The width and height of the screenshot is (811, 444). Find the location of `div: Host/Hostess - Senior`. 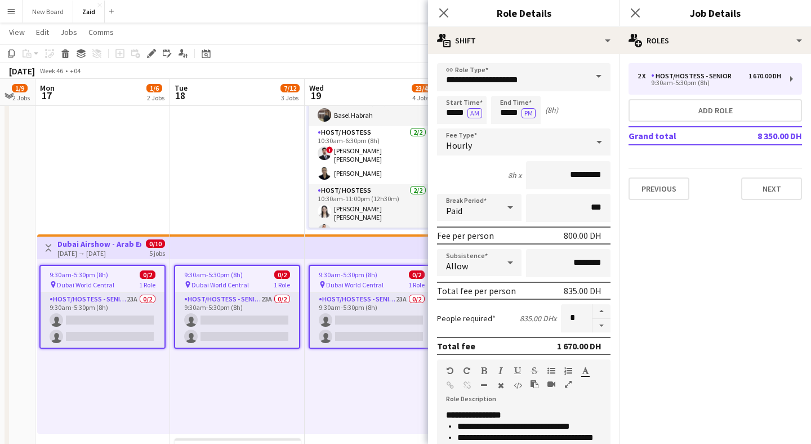

div: Host/Hostess - Senior is located at coordinates (693, 76).